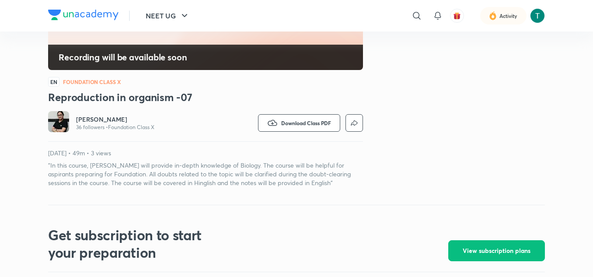 The image size is (593, 277). What do you see at coordinates (299, 123) in the screenshot?
I see `button: Download Class PDF` at bounding box center [299, 123].